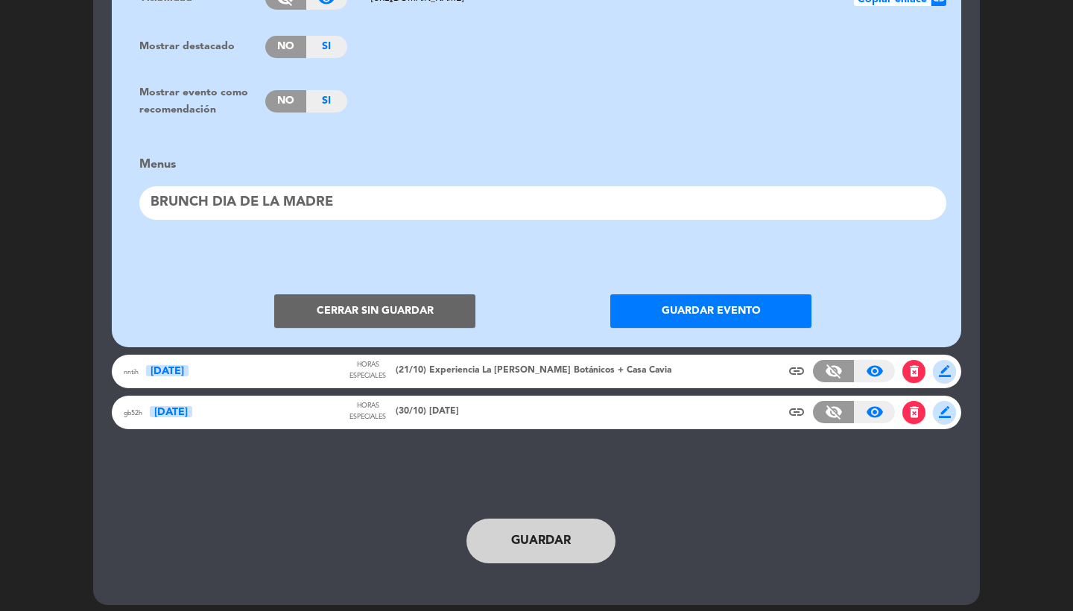 Image resolution: width=1073 pixels, height=611 pixels. What do you see at coordinates (133, 413) in the screenshot?
I see `span: gb52h` at bounding box center [133, 413].